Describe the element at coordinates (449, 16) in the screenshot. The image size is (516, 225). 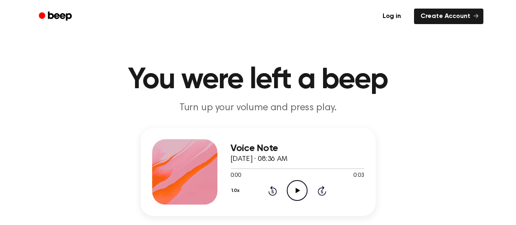
I see `a: Create Account` at that location.